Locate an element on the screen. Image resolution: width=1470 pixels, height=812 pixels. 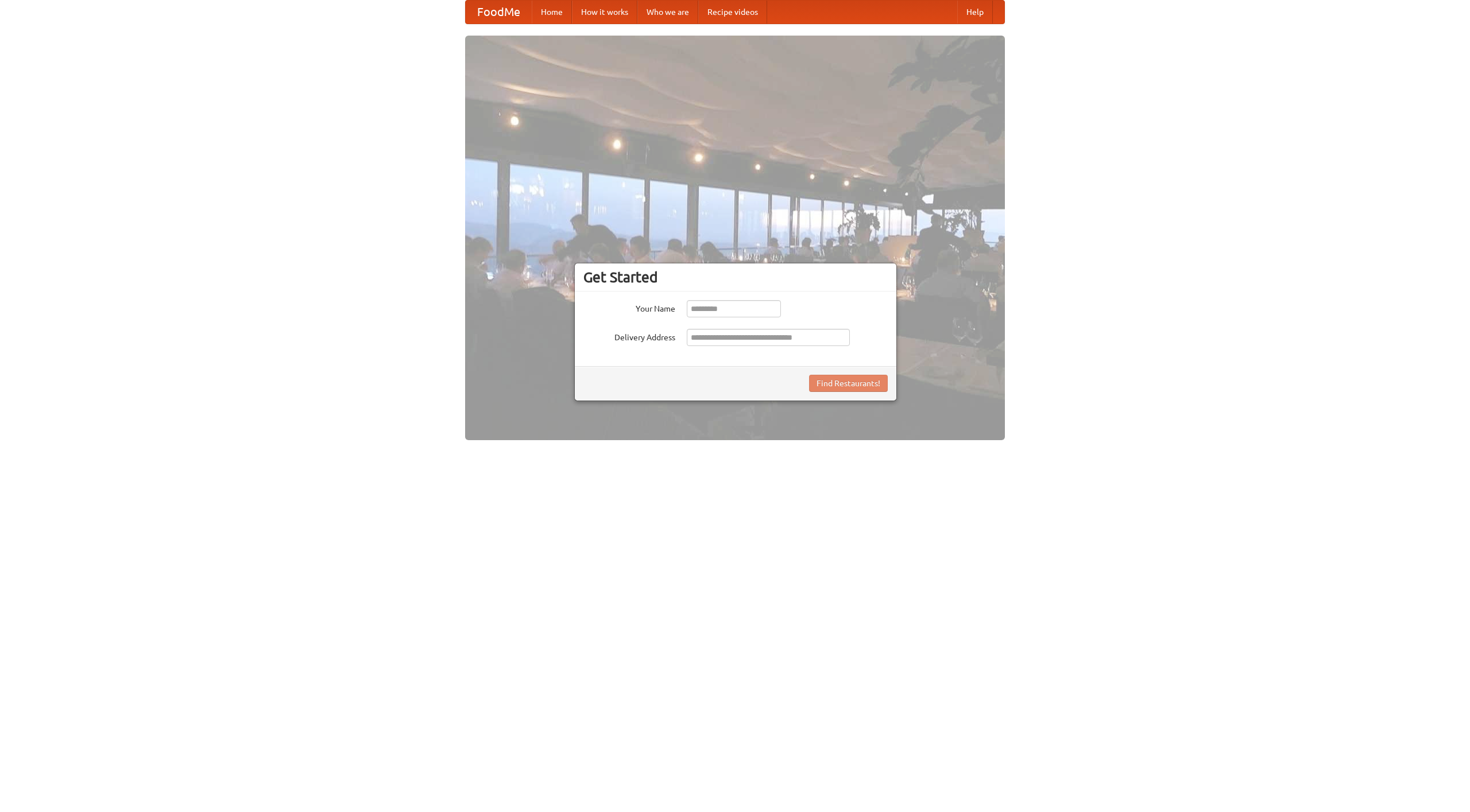
a: FoodMe is located at coordinates (498, 12).